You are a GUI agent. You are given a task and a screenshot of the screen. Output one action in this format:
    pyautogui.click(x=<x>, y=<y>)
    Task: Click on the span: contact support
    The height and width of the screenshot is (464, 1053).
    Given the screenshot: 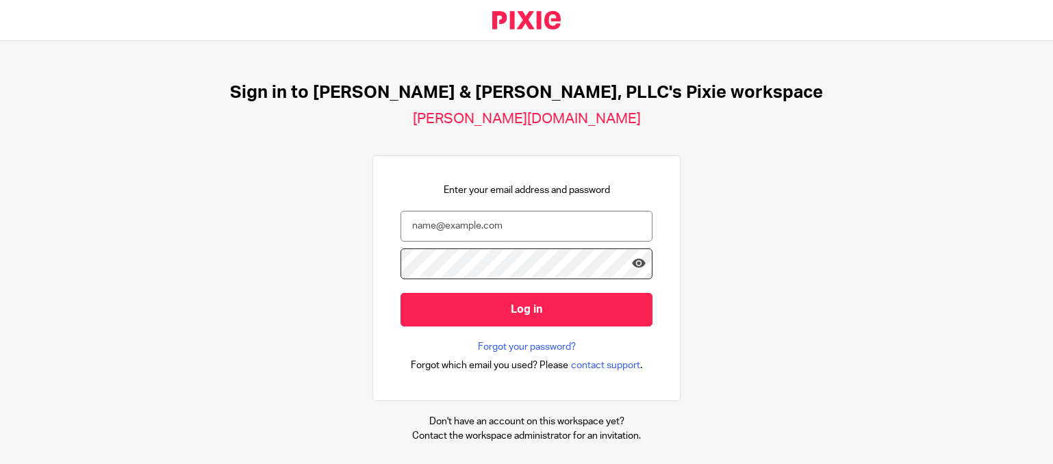 What is the action you would take?
    pyautogui.click(x=605, y=365)
    